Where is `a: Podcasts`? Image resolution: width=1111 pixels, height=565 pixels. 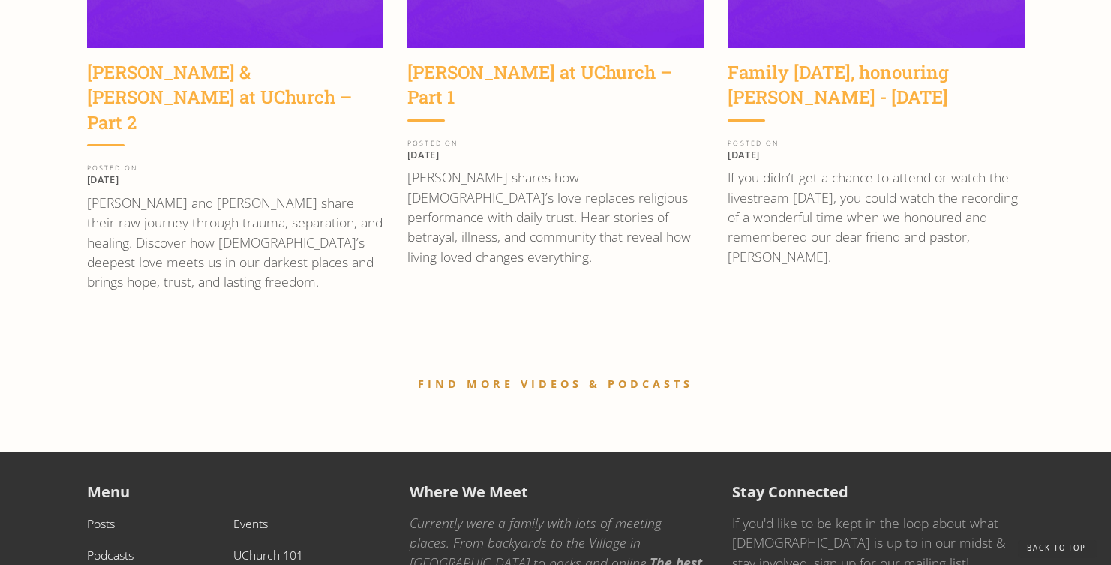
a: Podcasts is located at coordinates (110, 555).